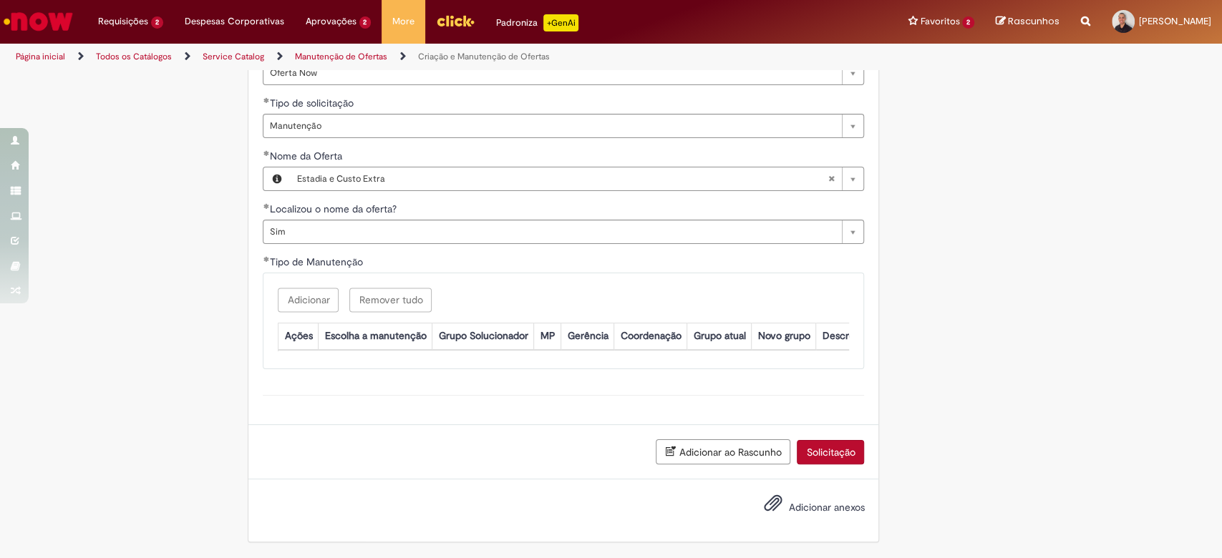 This screenshot has width=1222, height=558. Describe the element at coordinates (375, 336) in the screenshot. I see `th: Escolha a manutenção` at that location.